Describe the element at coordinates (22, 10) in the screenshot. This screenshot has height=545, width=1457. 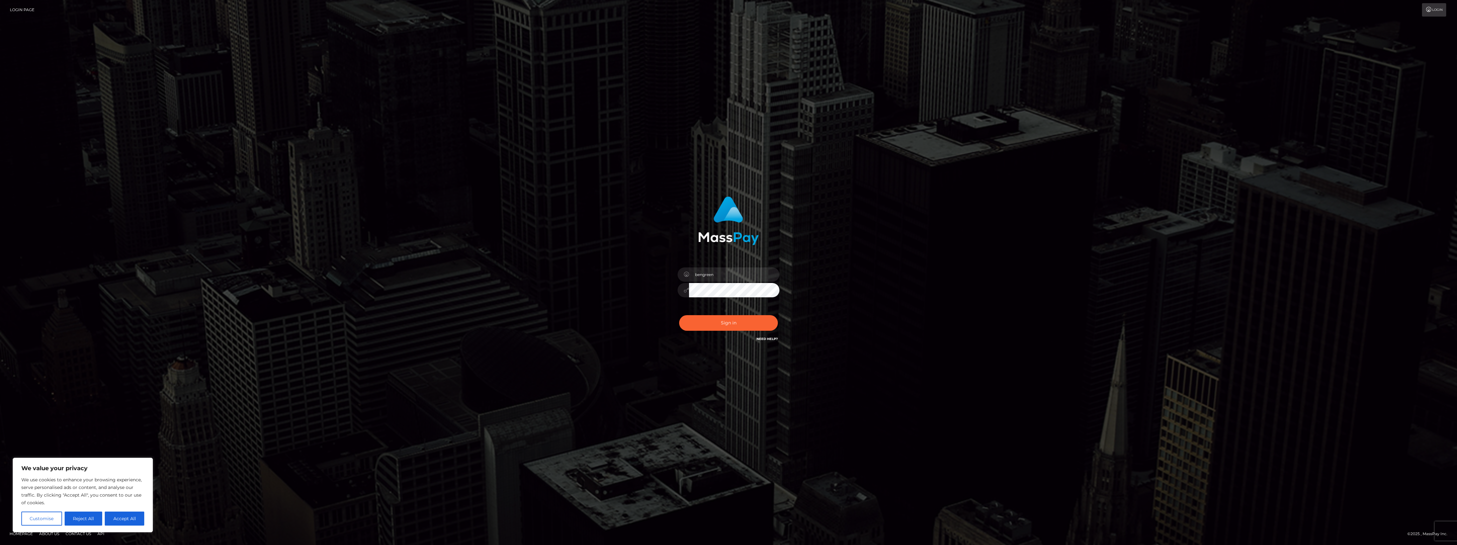
I see `a: Login Page` at that location.